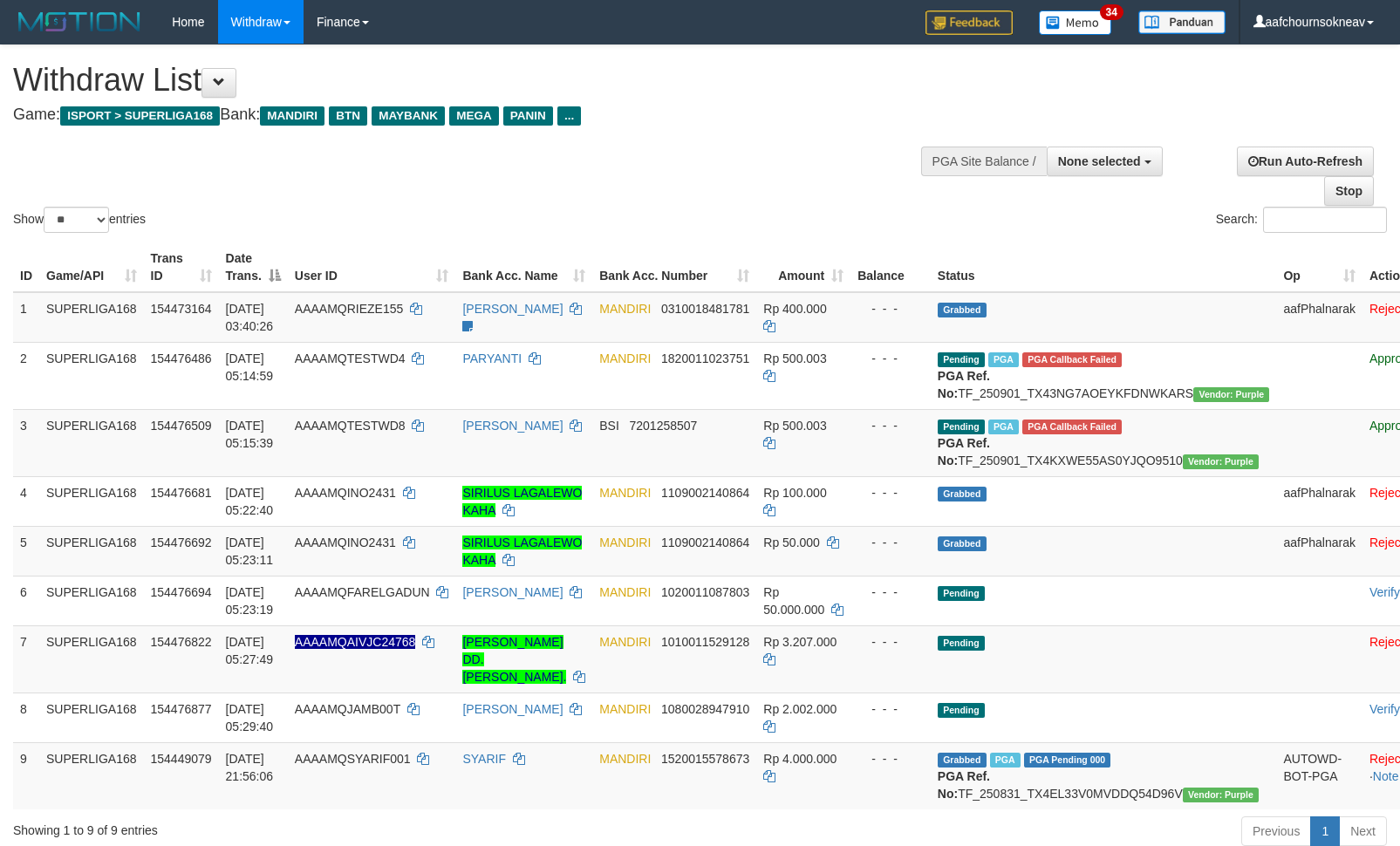  Describe the element at coordinates (26, 318) in the screenshot. I see `td: 1` at that location.